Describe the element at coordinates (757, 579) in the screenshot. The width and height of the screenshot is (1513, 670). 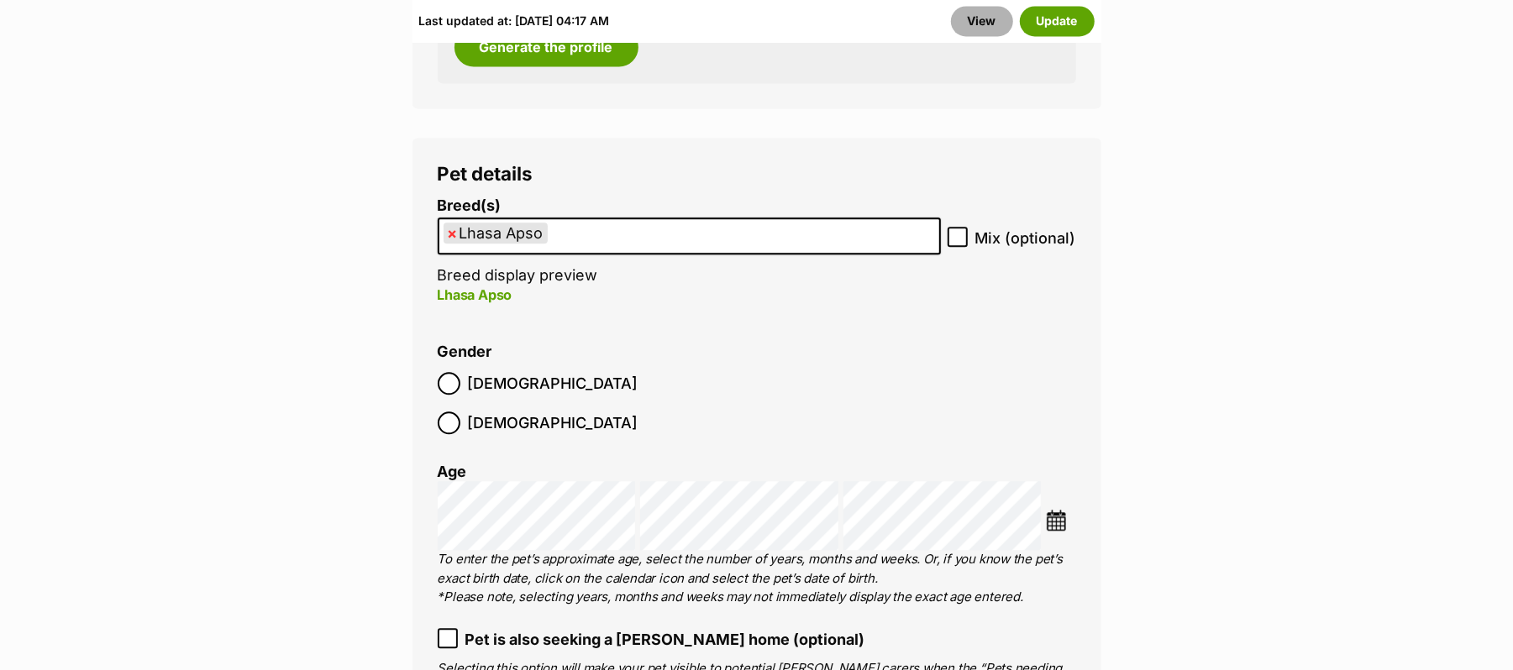
I see `p: To enter the pet’s approximate age, select the number of years, months and weeks. Or, if you know...` at that location.